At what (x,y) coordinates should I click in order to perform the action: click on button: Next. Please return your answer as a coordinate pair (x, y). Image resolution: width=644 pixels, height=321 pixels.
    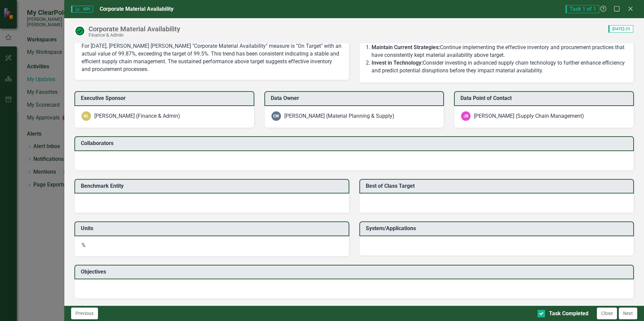
    Looking at the image, I should click on (628, 313).